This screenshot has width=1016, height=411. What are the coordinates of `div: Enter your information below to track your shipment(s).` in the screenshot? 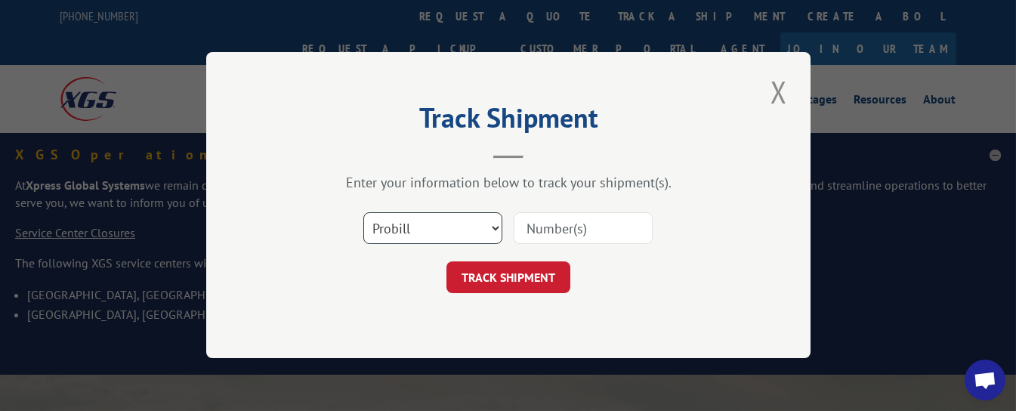 It's located at (509, 183).